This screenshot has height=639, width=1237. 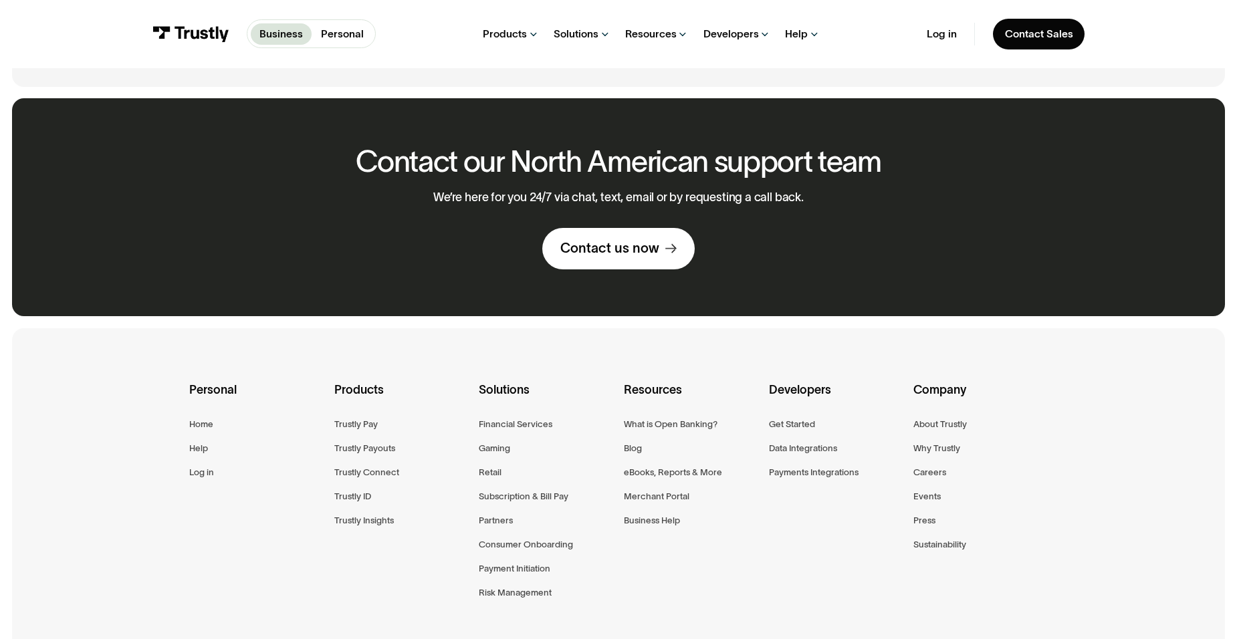 I want to click on div: Sustainability, so click(x=939, y=545).